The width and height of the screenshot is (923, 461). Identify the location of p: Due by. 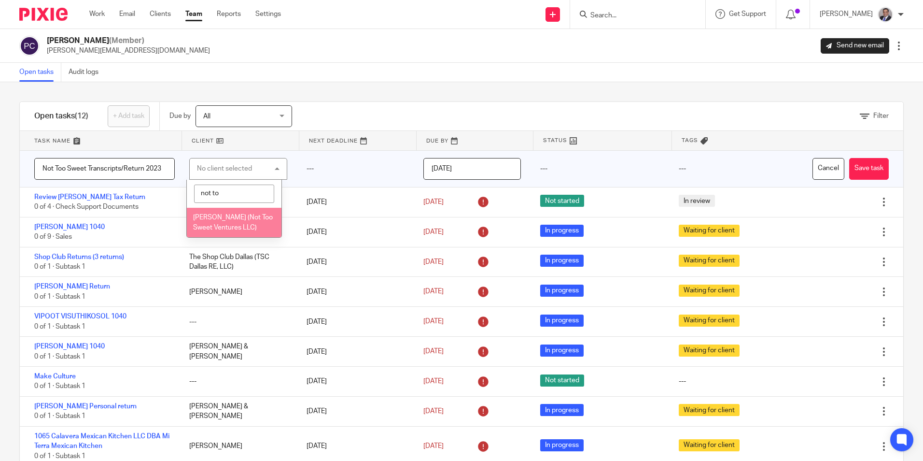
(180, 116).